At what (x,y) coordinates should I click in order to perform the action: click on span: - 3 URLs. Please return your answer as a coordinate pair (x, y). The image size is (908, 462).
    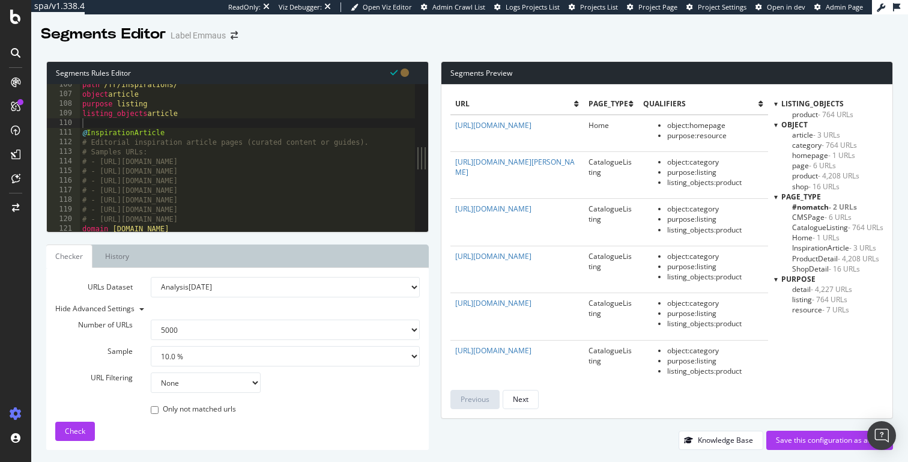
    Looking at the image, I should click on (826, 135).